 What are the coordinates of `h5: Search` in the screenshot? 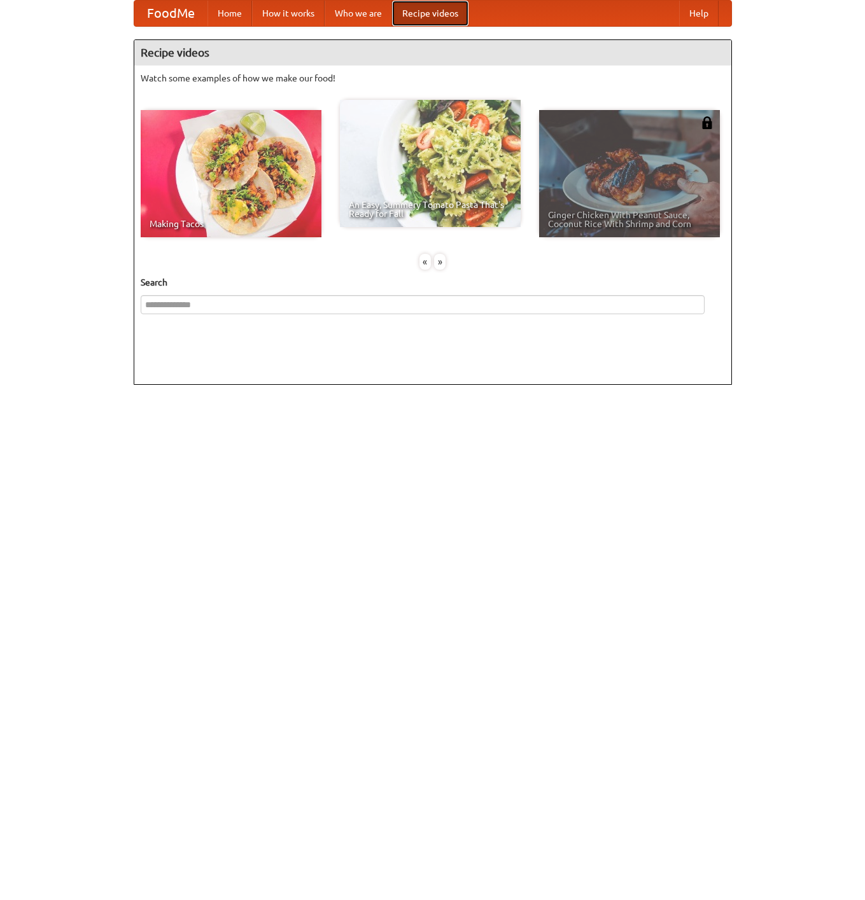 It's located at (433, 283).